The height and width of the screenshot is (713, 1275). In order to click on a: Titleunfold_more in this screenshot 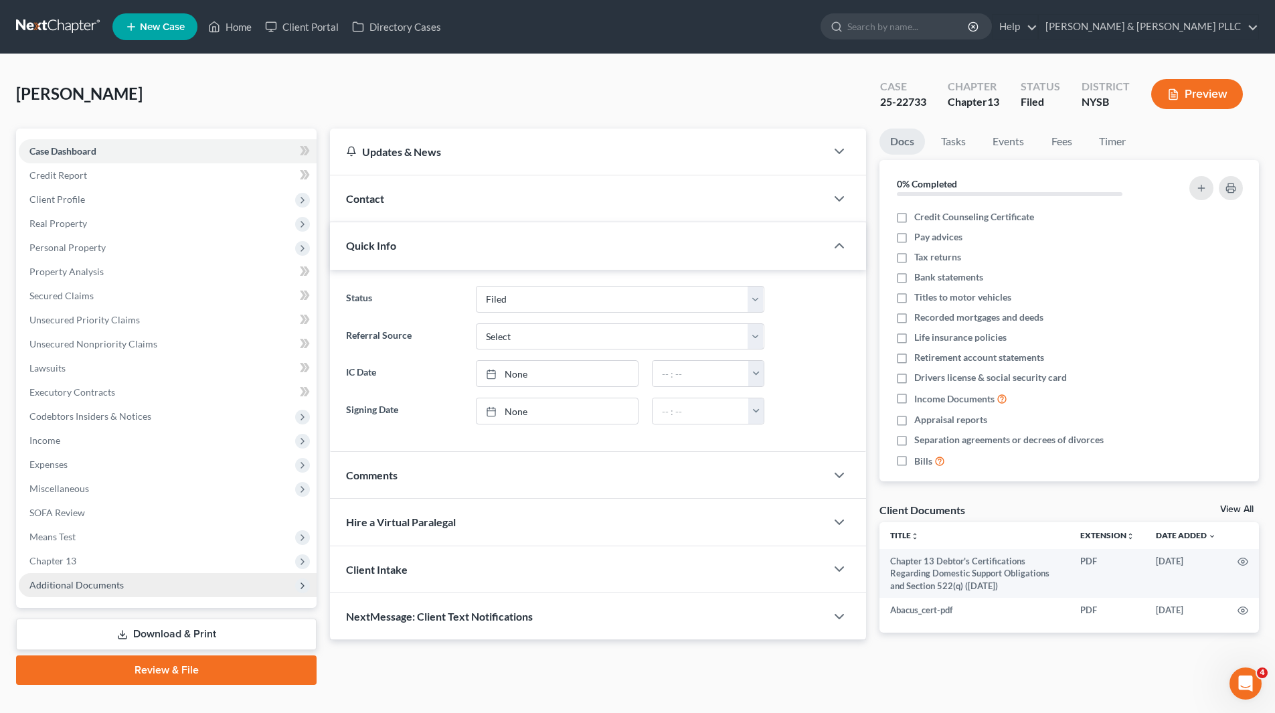, I will do `click(904, 535)`.